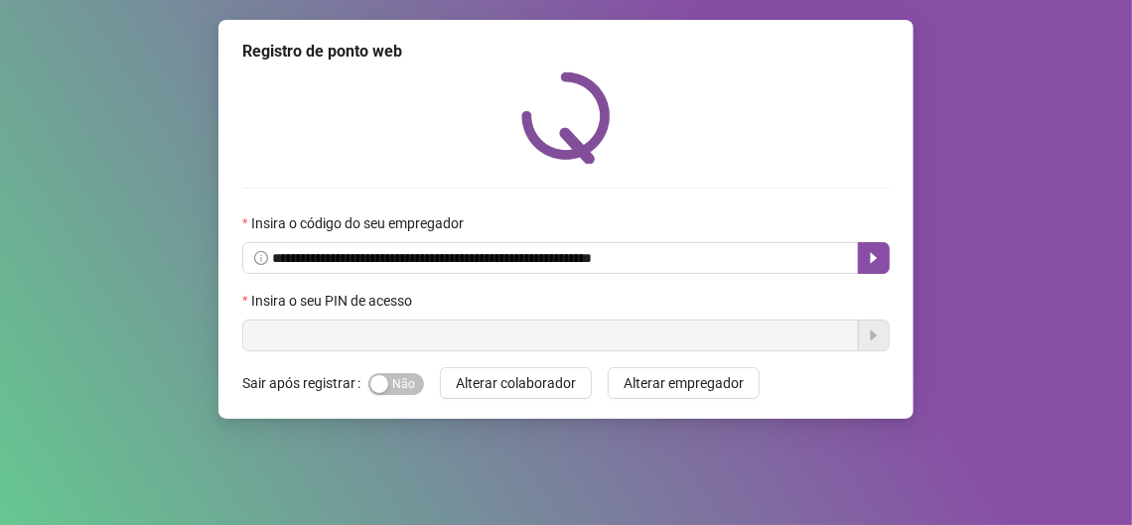 The height and width of the screenshot is (525, 1132). Describe the element at coordinates (305, 383) in the screenshot. I see `label: Sair após registrar` at that location.